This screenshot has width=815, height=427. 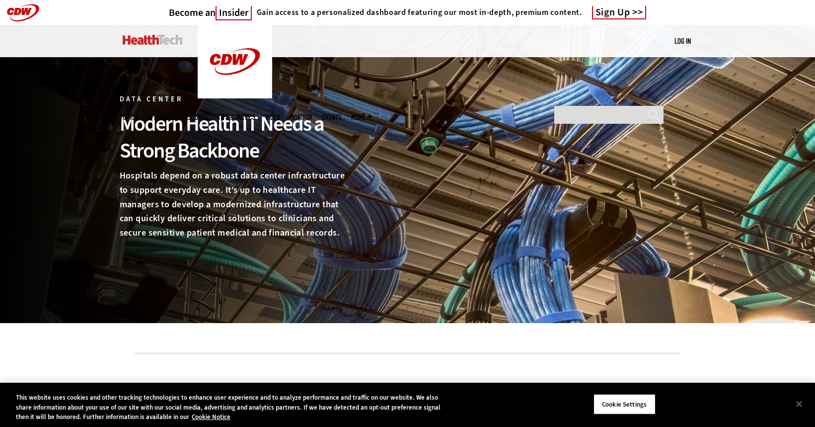 I want to click on a: CDW, so click(x=235, y=95).